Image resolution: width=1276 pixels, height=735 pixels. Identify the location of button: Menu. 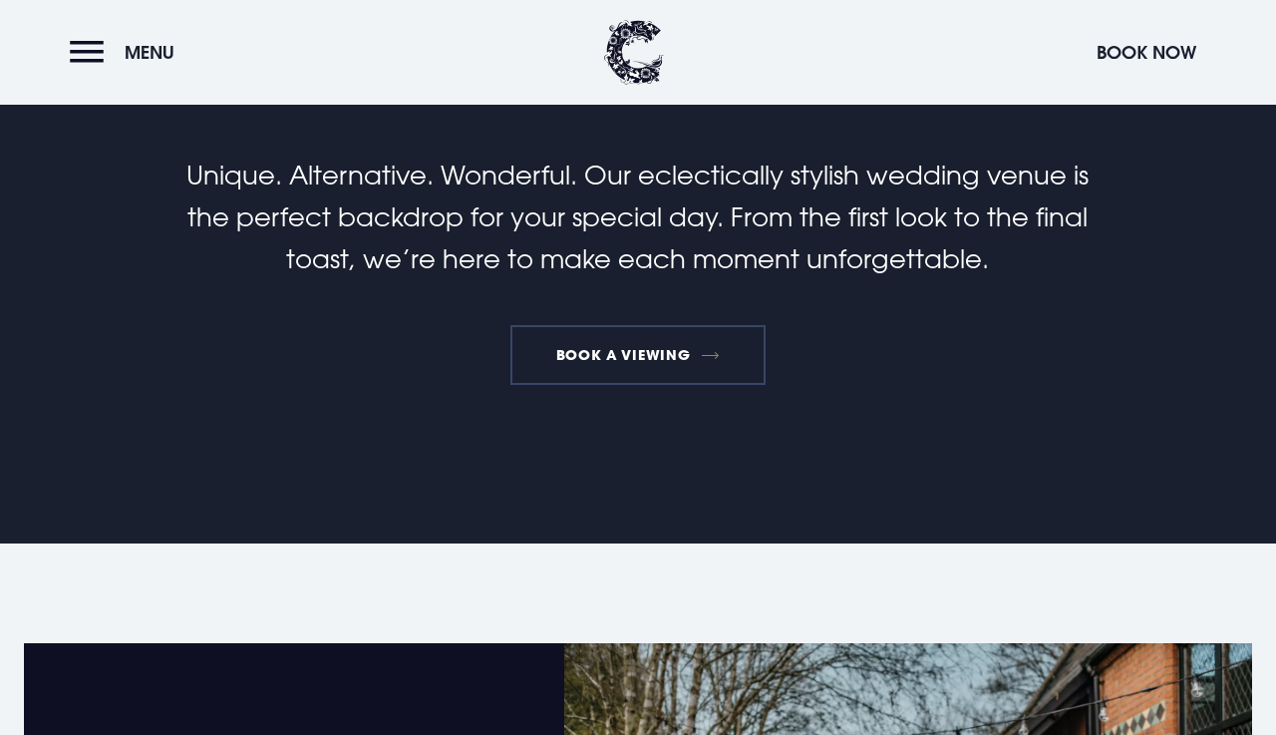
(127, 52).